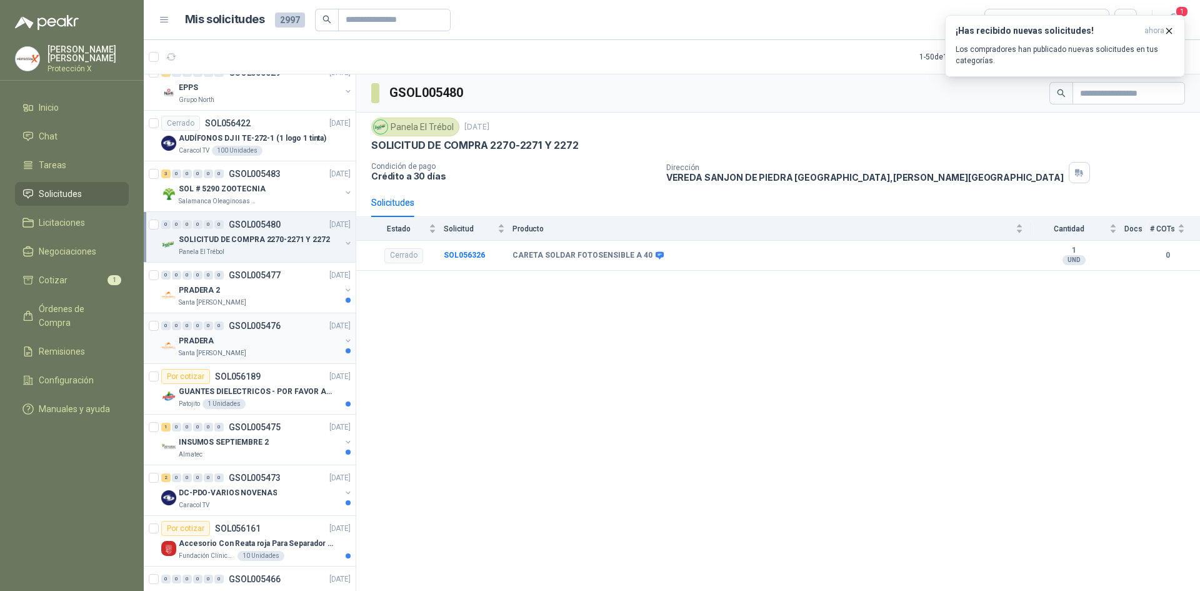 The image size is (1200, 591). I want to click on span: Solicitud, so click(469, 229).